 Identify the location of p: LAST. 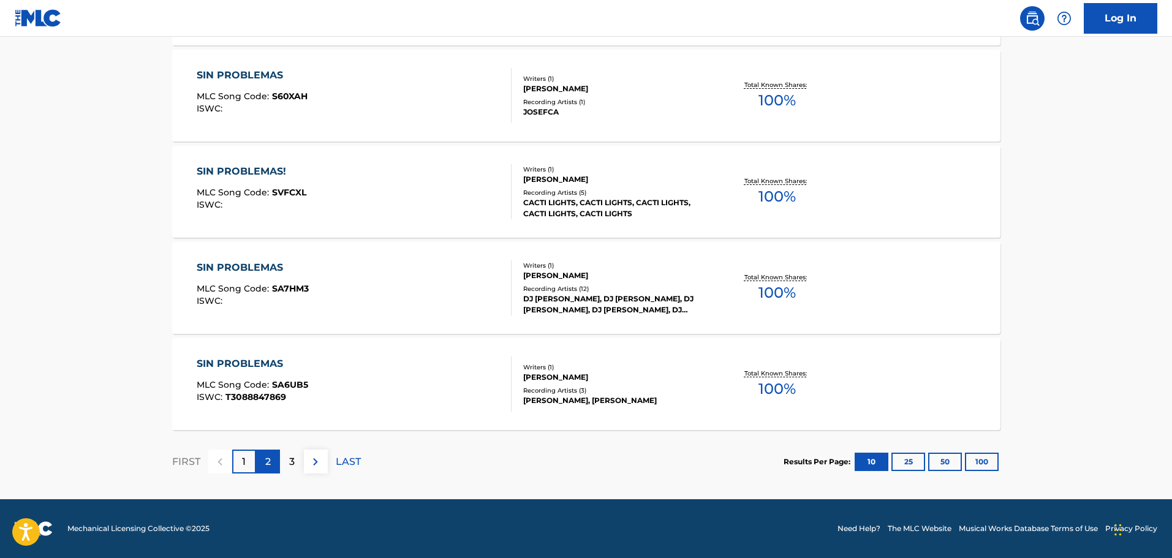
(348, 462).